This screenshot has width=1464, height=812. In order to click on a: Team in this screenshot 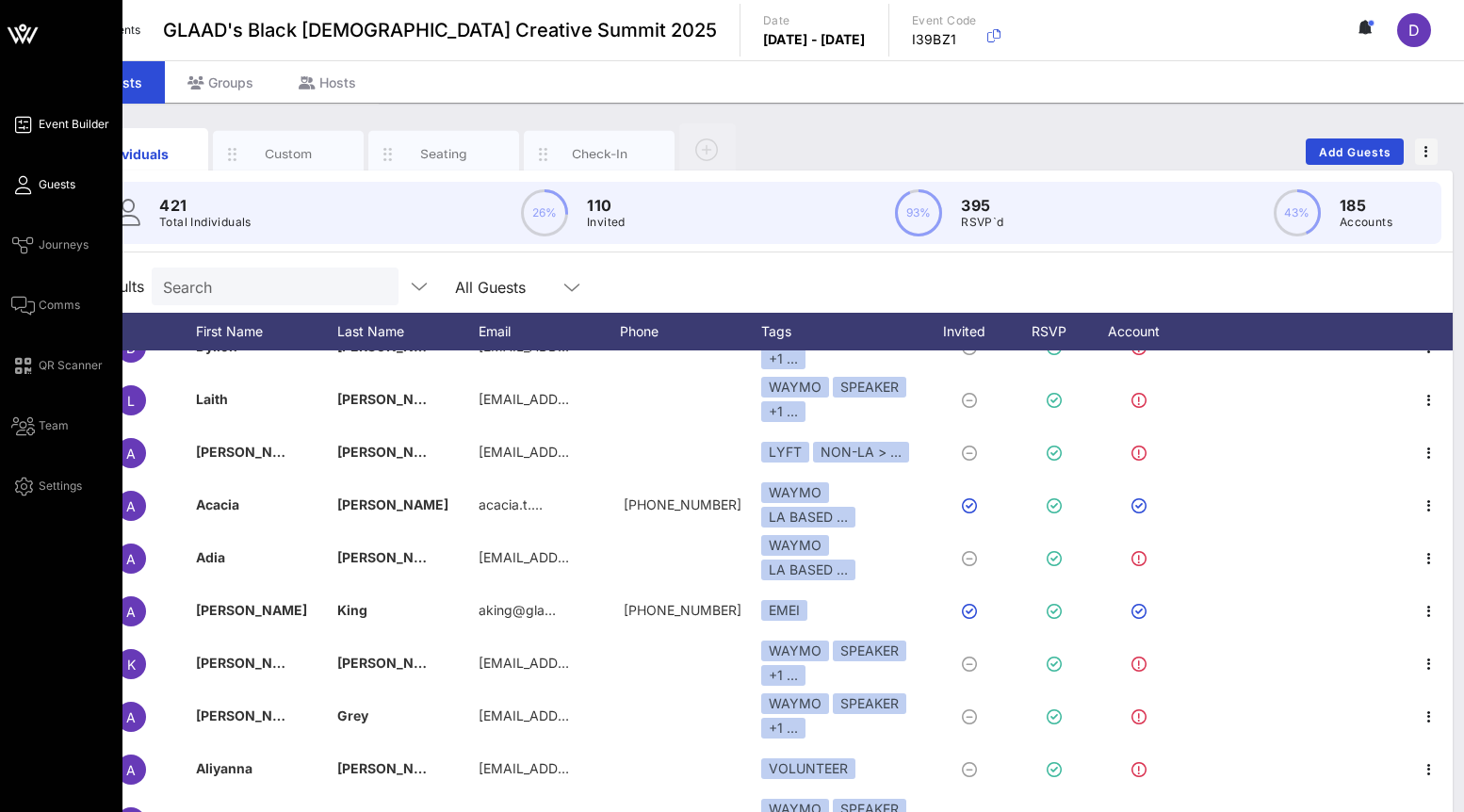, I will do `click(40, 425)`.